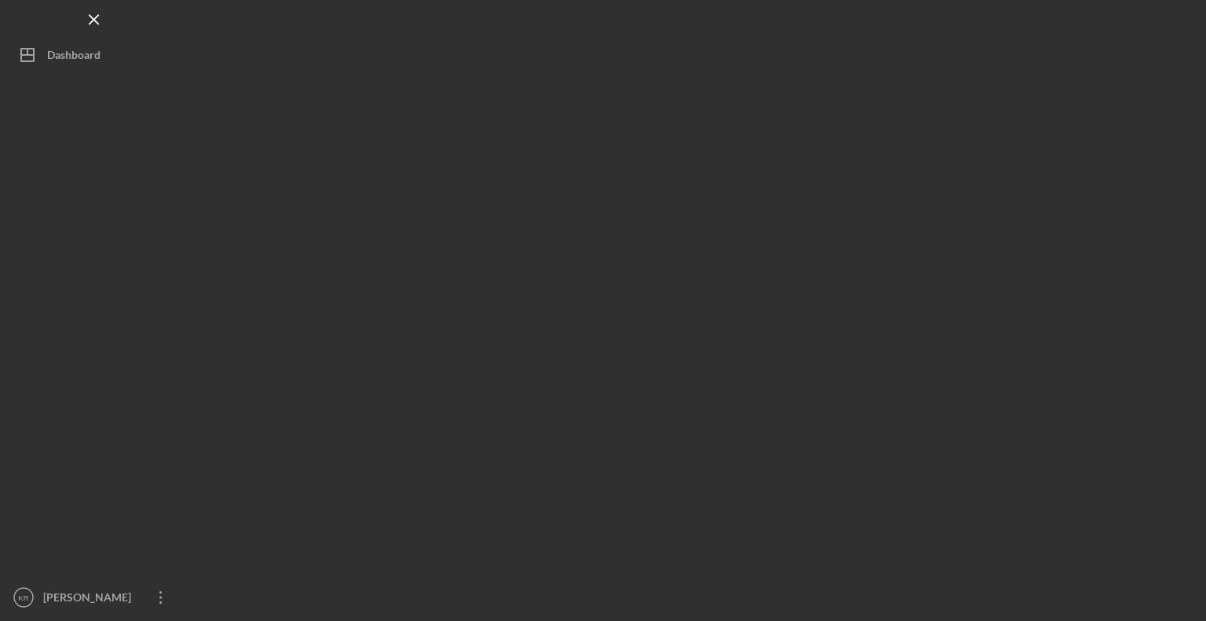  Describe the element at coordinates (94, 55) in the screenshot. I see `button: Dashboard` at that location.